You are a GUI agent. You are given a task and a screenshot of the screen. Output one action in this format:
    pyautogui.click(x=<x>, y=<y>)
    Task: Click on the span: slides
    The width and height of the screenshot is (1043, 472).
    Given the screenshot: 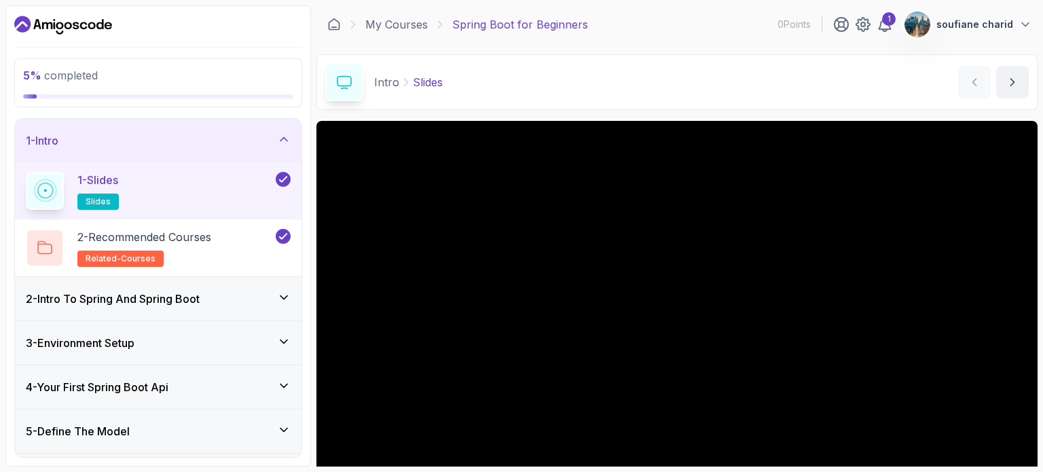 What is the action you would take?
    pyautogui.click(x=98, y=202)
    